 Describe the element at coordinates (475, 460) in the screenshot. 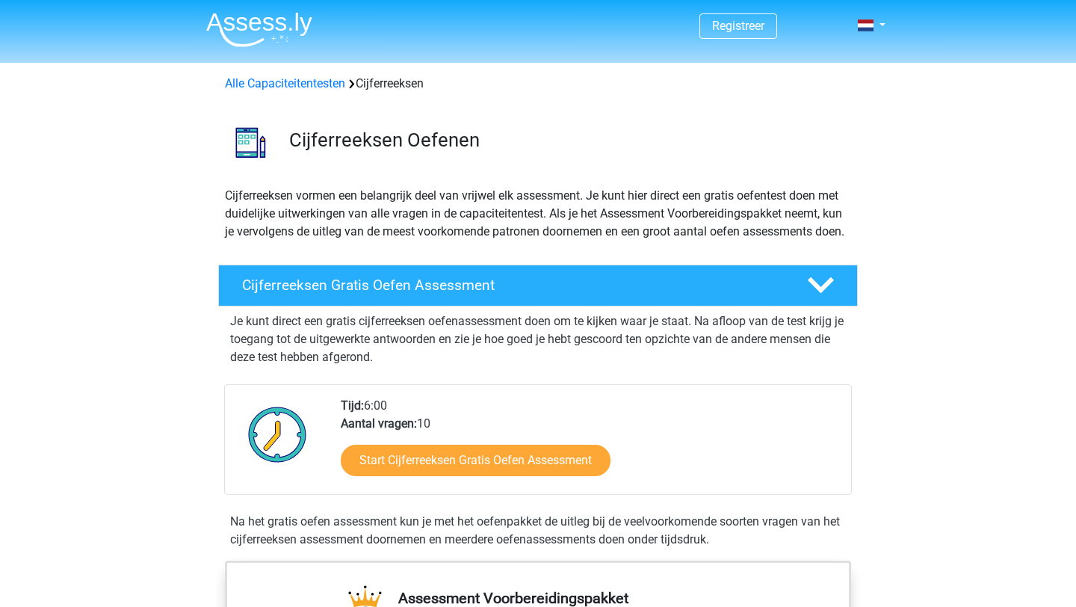

I see `a: Start Cijferreeksen Gratis Oefen Assessment` at that location.